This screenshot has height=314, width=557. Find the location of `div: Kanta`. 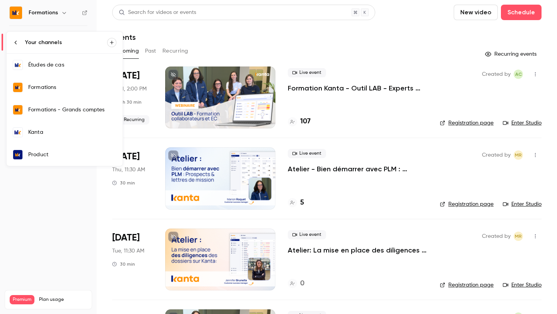

div: Kanta is located at coordinates (72, 132).